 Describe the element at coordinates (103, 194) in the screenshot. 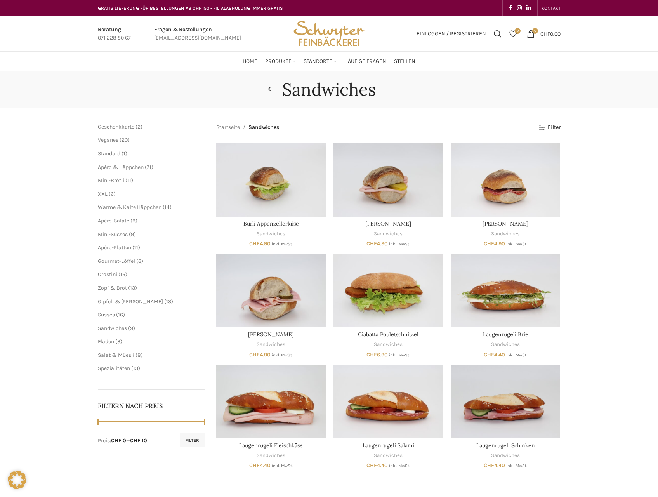

I see `a: XXL` at that location.